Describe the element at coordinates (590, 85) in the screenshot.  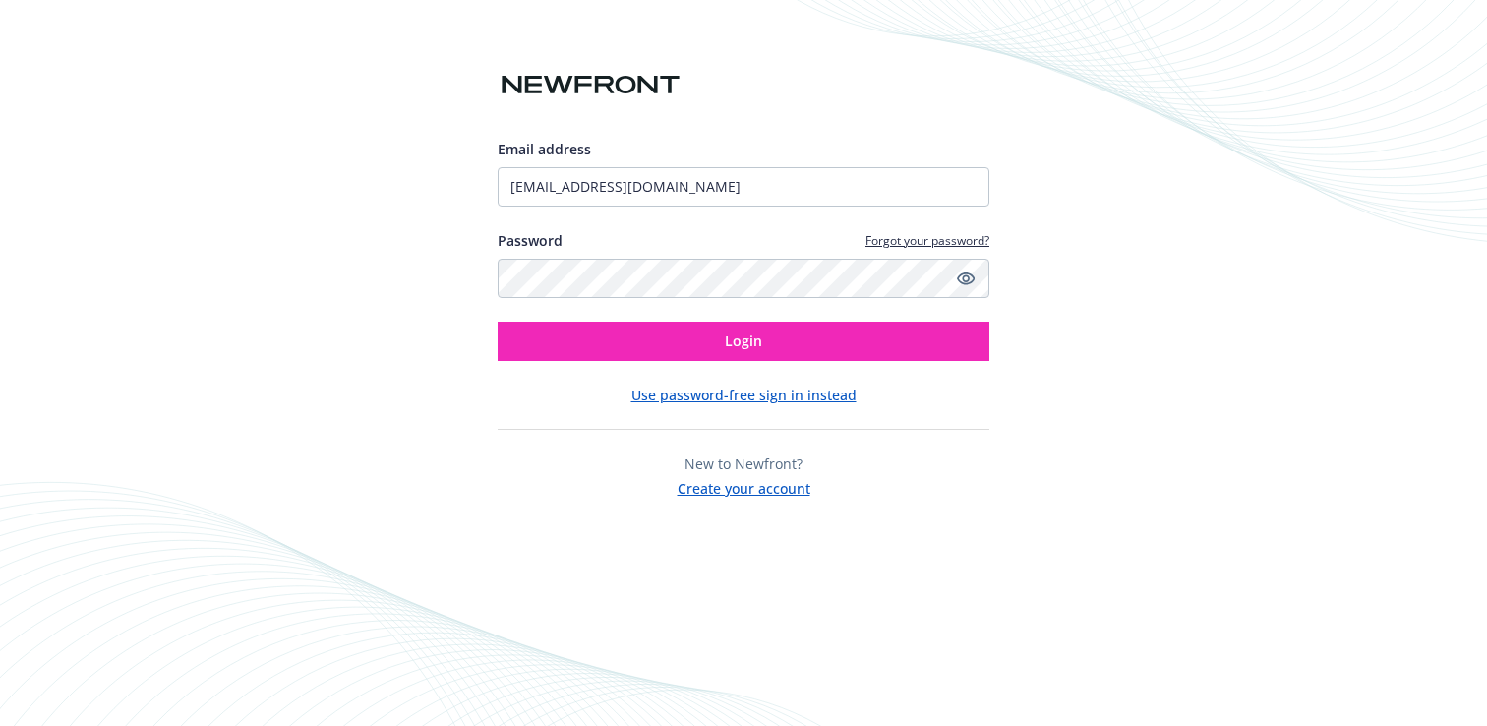
I see `img: Newfront logo` at that location.